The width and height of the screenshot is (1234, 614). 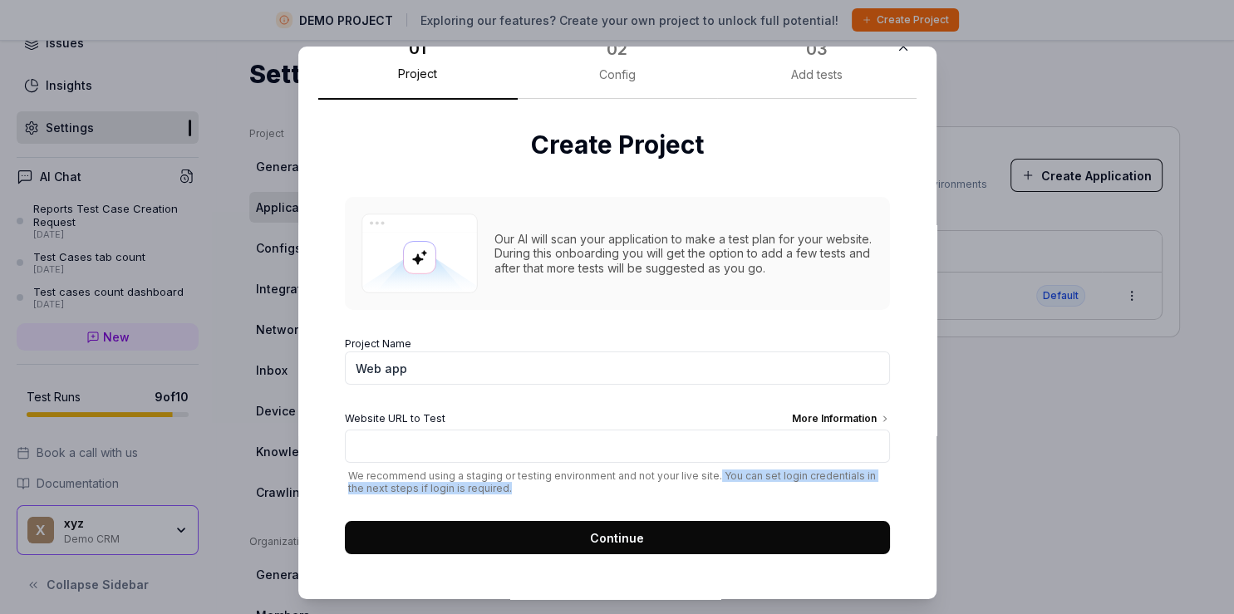 I want to click on div: Config, so click(x=618, y=75).